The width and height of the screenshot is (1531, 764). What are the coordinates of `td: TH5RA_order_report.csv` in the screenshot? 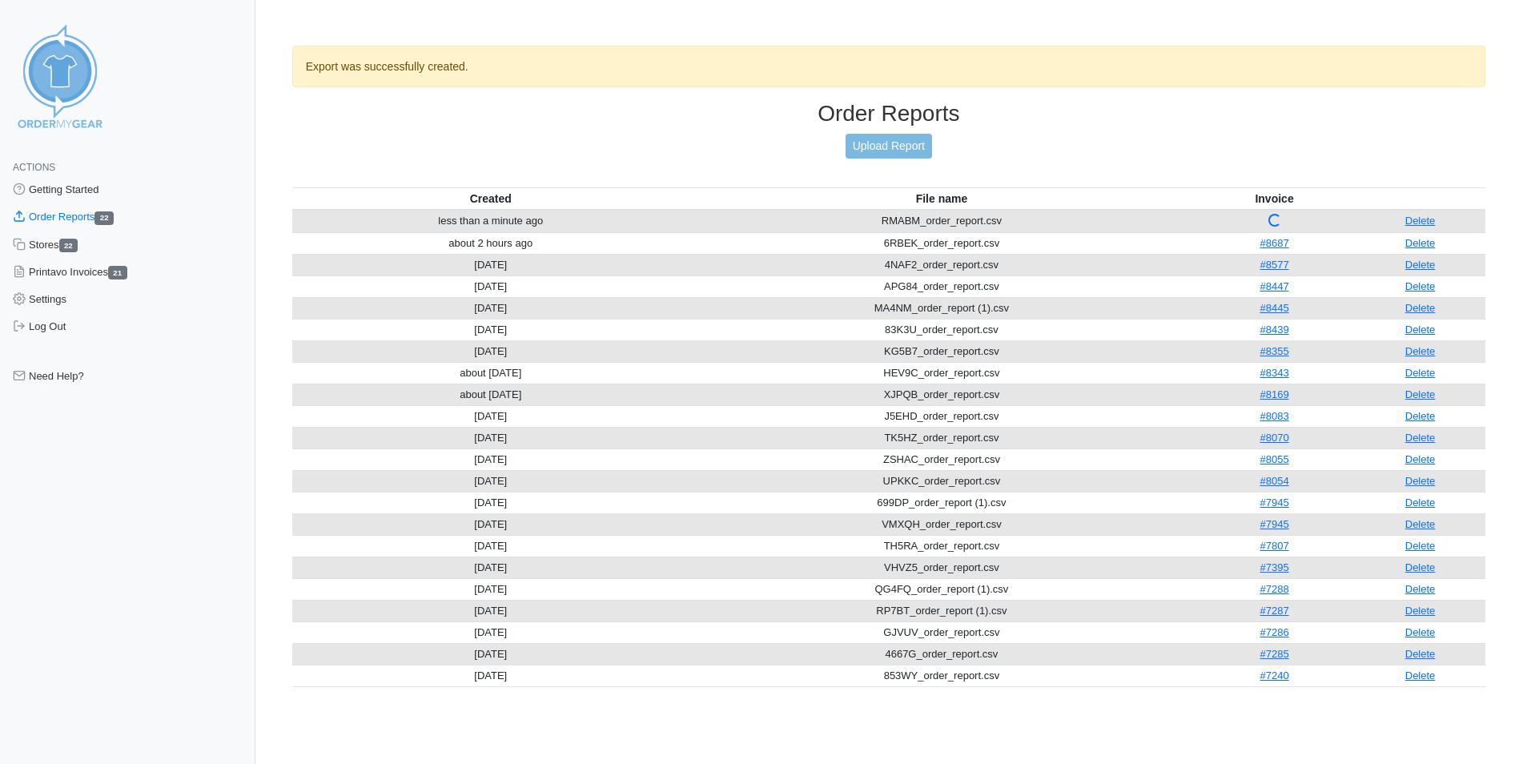 It's located at (942, 545).